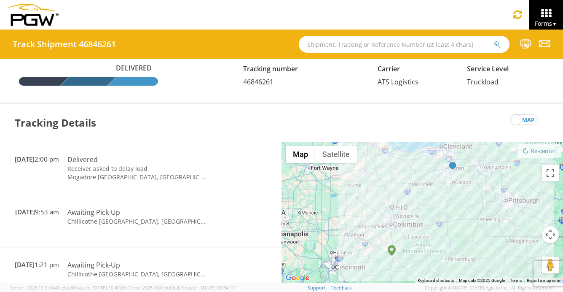 The width and height of the screenshot is (563, 292). Describe the element at coordinates (416, 69) in the screenshot. I see `h5: Carrier` at that location.